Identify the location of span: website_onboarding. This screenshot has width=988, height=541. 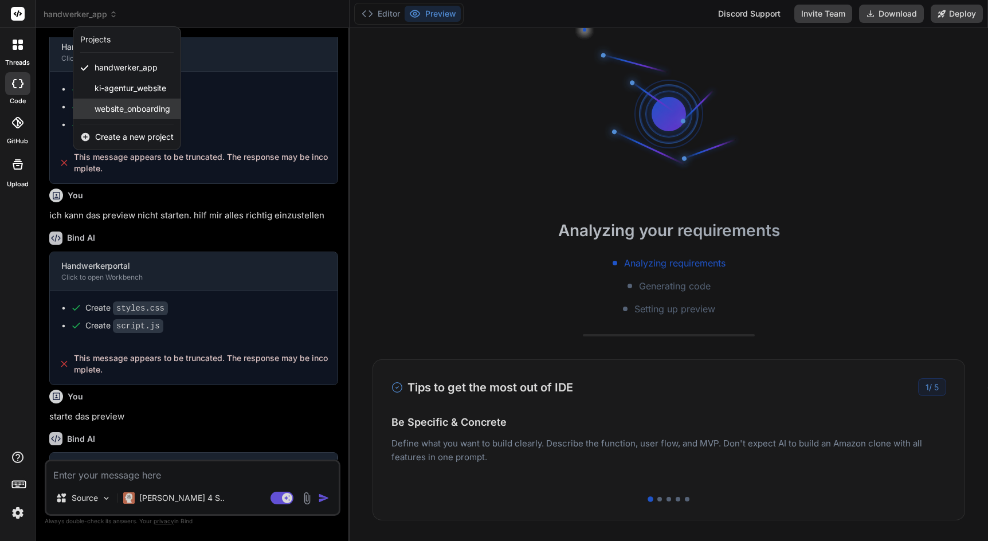
(132, 109).